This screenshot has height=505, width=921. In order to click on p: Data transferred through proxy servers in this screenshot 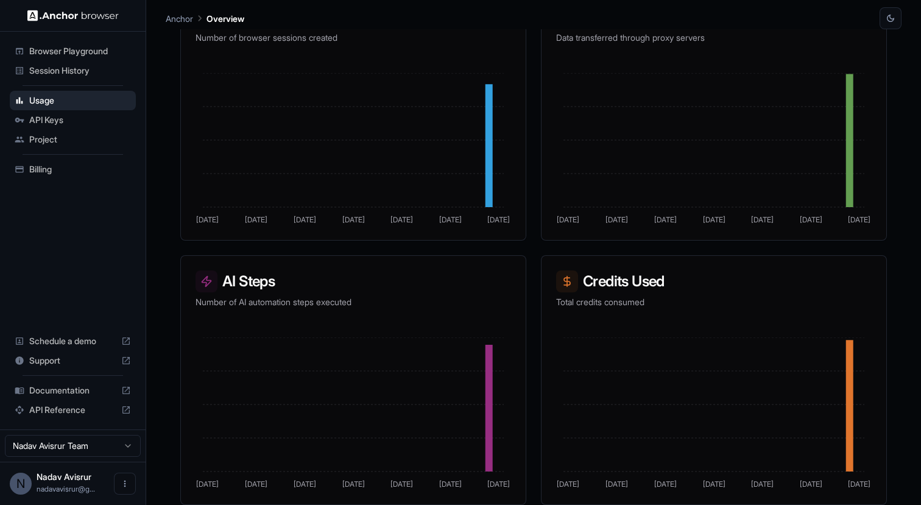, I will do `click(714, 38)`.